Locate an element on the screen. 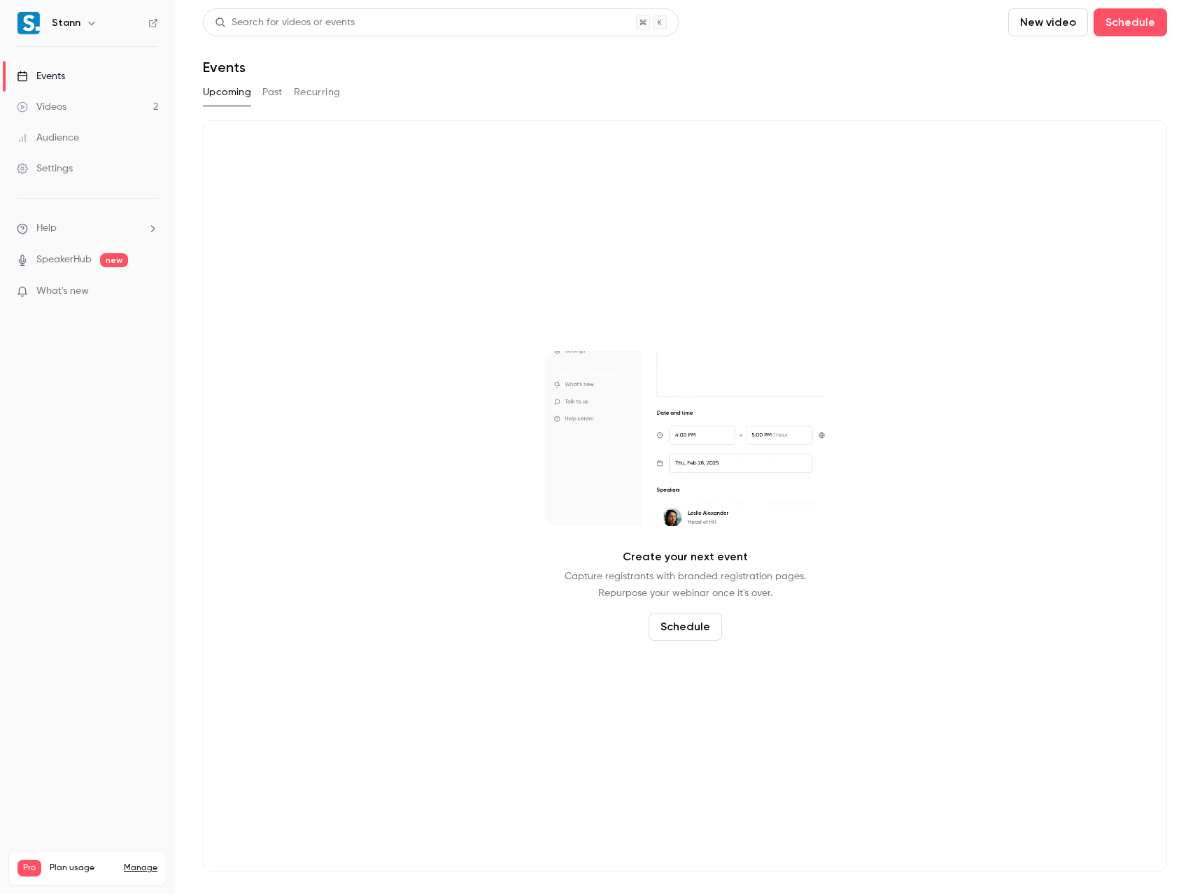 This screenshot has height=894, width=1195. div: Search for videos or events is located at coordinates (285, 22).